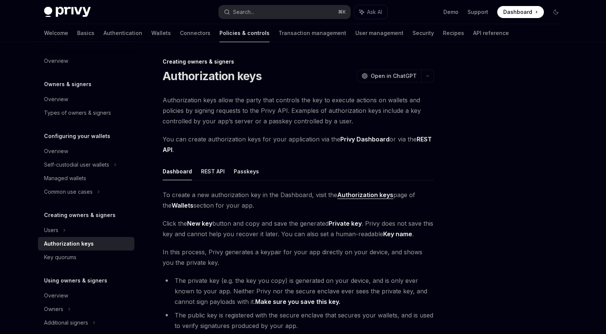  I want to click on div: Types of owners & signers, so click(78, 113).